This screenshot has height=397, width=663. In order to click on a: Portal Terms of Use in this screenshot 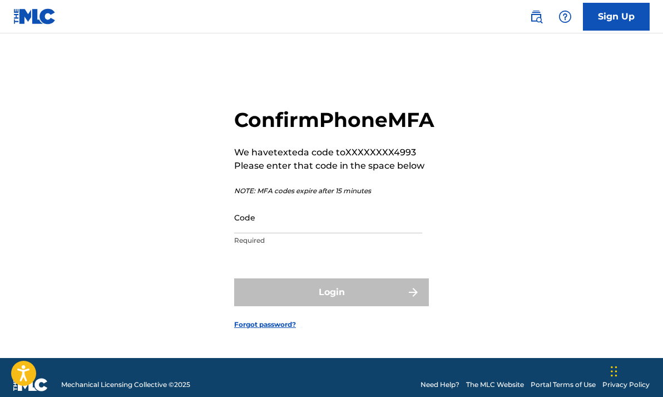, I will do `click(563, 385)`.